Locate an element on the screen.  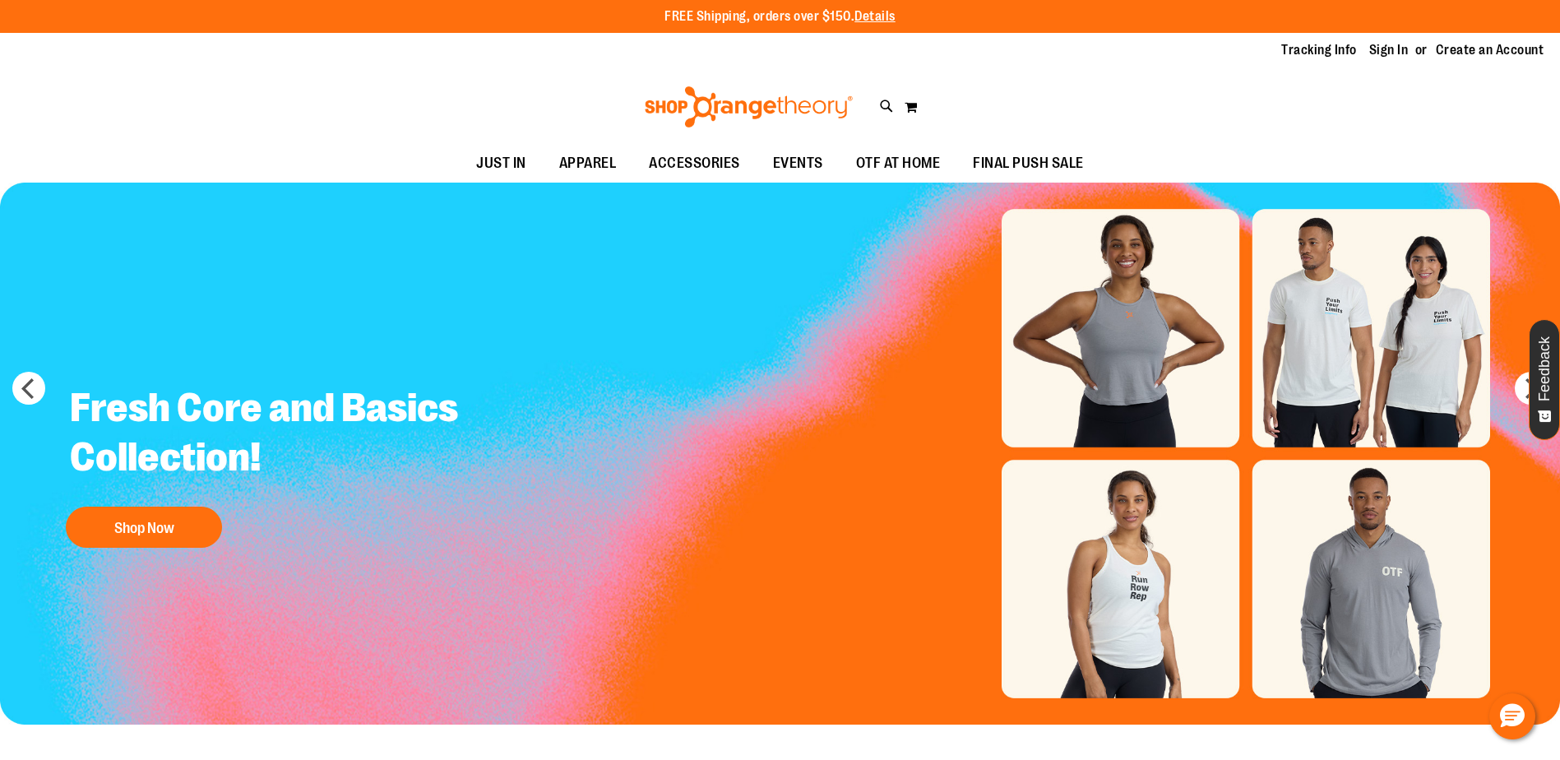
a: EVENTS is located at coordinates (798, 164).